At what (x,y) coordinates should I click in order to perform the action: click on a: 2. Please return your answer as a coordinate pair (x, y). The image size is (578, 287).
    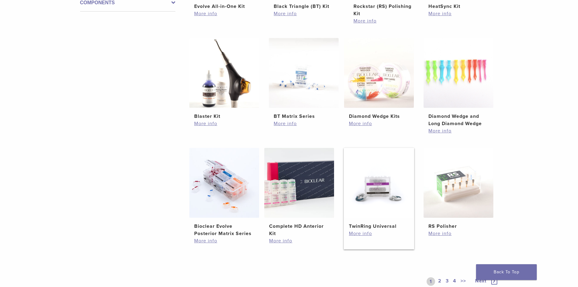
    Looking at the image, I should click on (439, 281).